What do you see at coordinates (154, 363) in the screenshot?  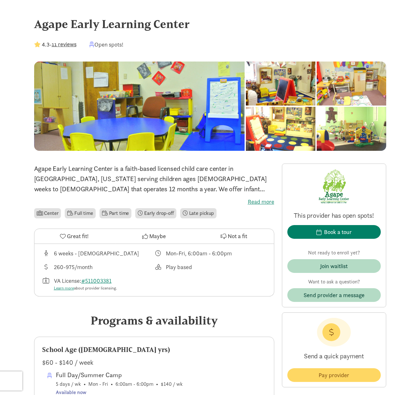 I see `div: $60 - $140 / week` at bounding box center [154, 363].